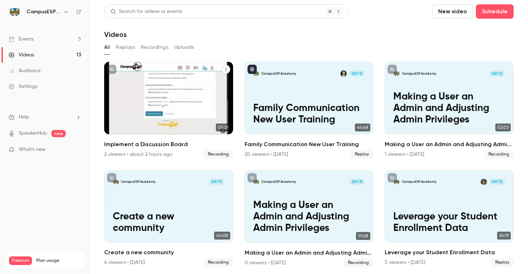 This screenshot has height=274, width=528. I want to click on div: 2 viewers • about 2 hours ago, so click(138, 155).